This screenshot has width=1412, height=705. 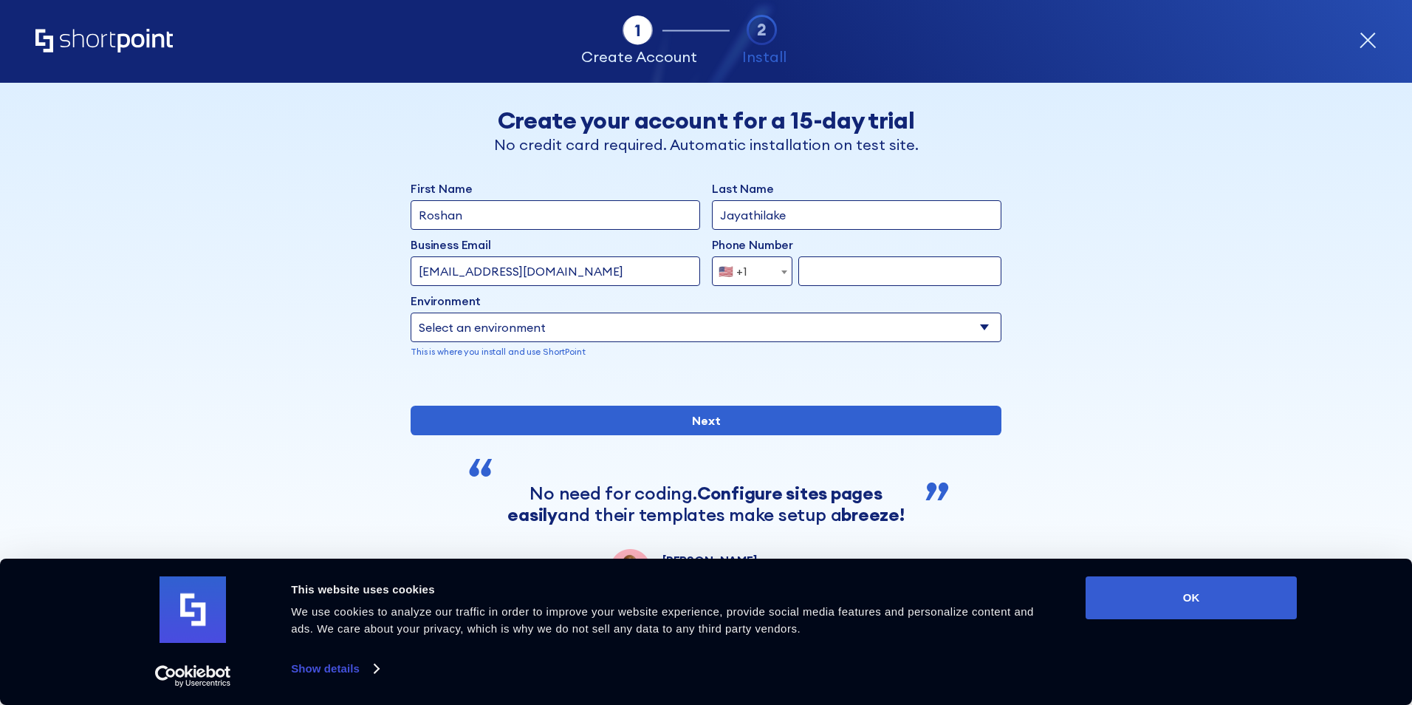 I want to click on img: logo, so click(x=193, y=609).